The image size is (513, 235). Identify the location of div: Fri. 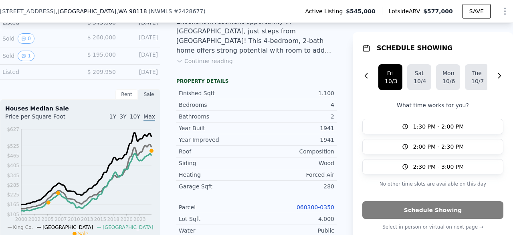
(391, 73).